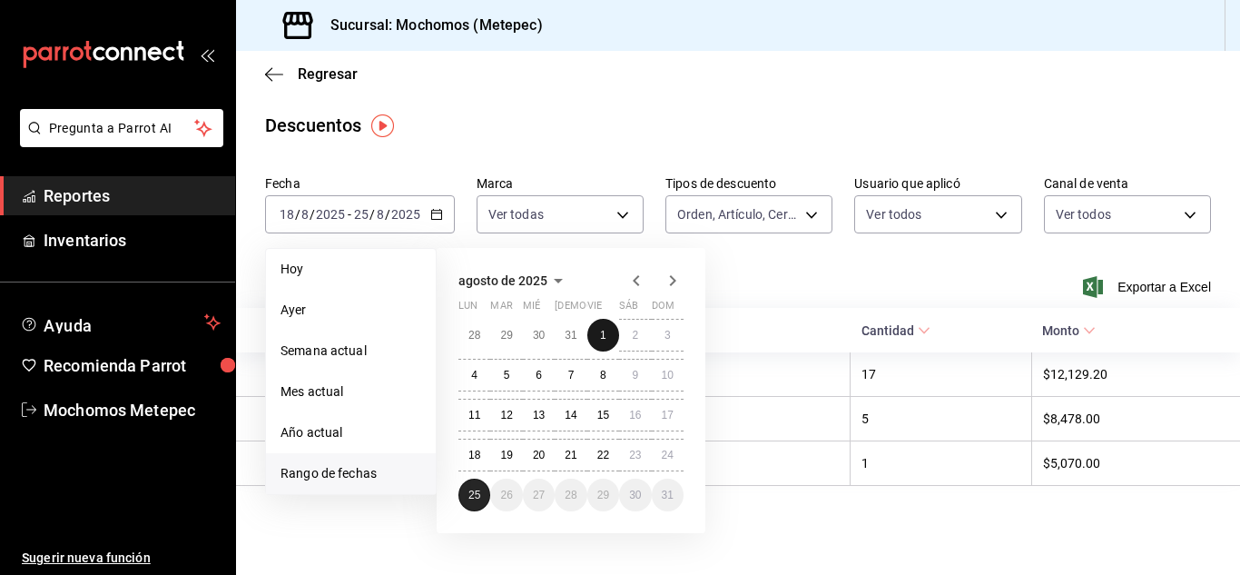 The width and height of the screenshot is (1240, 575). I want to click on abbr: 13 de agosto de 2025, so click(538, 415).